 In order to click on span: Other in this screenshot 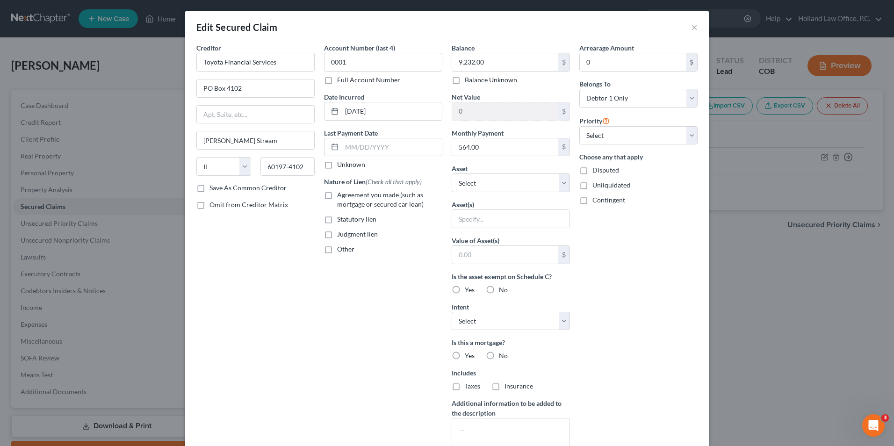, I will do `click(345, 249)`.